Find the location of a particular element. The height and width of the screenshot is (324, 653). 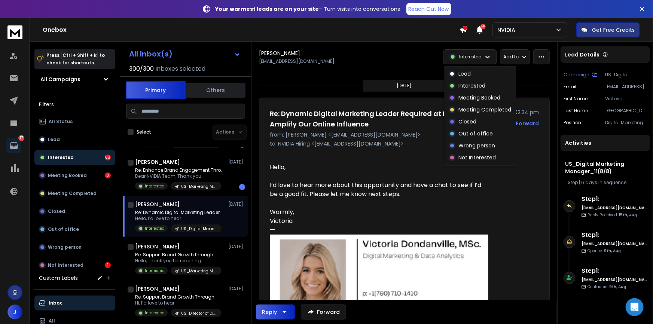

div: 3 is located at coordinates (108, 175).